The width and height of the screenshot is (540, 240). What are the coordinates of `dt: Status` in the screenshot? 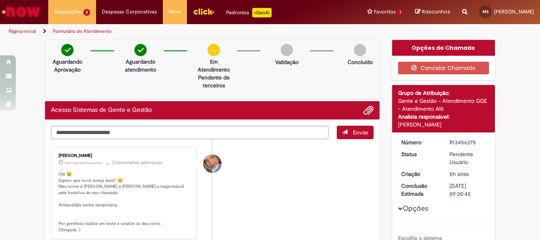 It's located at (420, 154).